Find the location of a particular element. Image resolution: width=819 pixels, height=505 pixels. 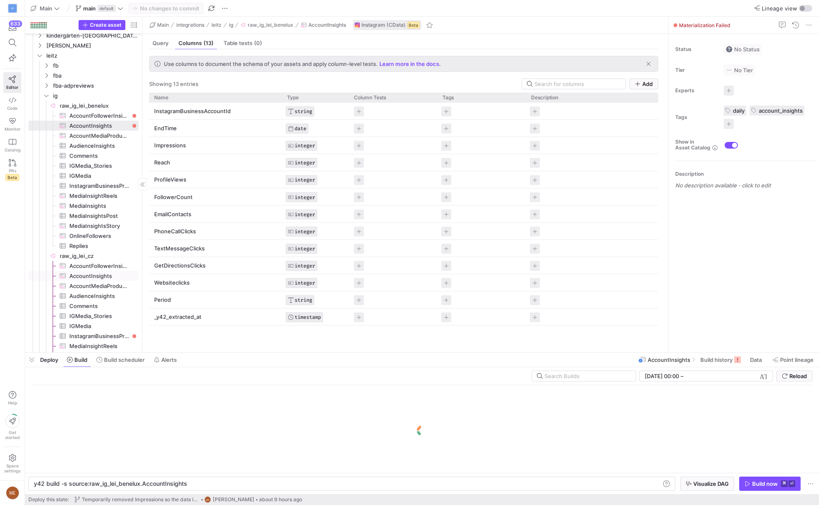

p: Impressions is located at coordinates (216, 145).